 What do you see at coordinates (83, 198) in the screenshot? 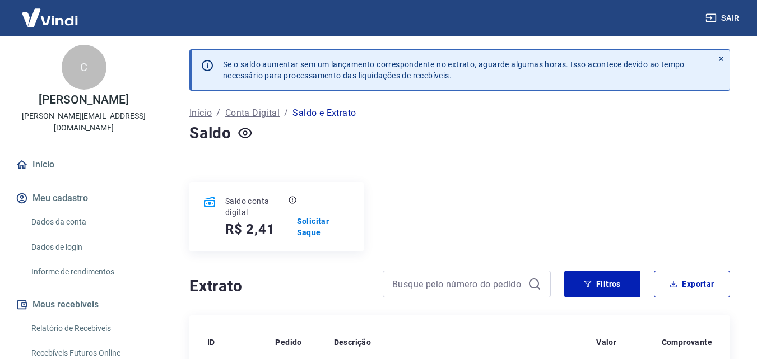
I see `button: Meu cadastro` at bounding box center [83, 198].